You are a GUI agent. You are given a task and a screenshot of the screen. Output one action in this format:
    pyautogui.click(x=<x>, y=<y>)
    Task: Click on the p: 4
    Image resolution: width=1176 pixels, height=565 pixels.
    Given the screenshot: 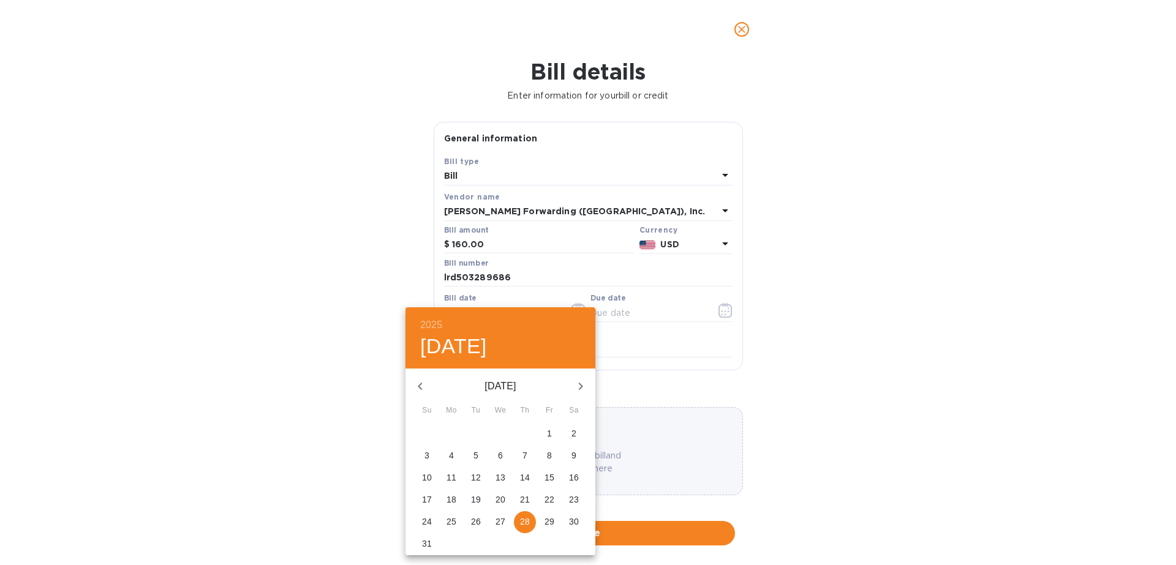 What is the action you would take?
    pyautogui.click(x=452, y=456)
    